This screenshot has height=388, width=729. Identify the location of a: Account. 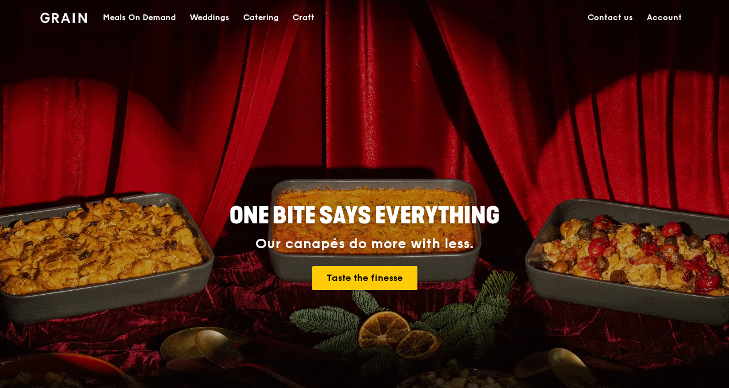
(664, 18).